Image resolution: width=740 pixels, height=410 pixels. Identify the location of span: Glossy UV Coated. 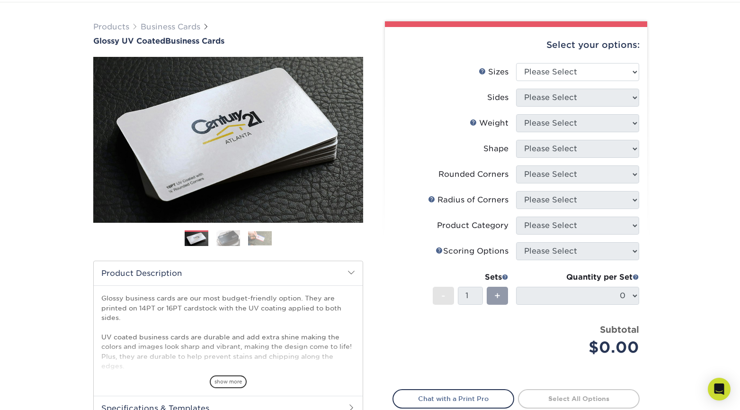
(129, 41).